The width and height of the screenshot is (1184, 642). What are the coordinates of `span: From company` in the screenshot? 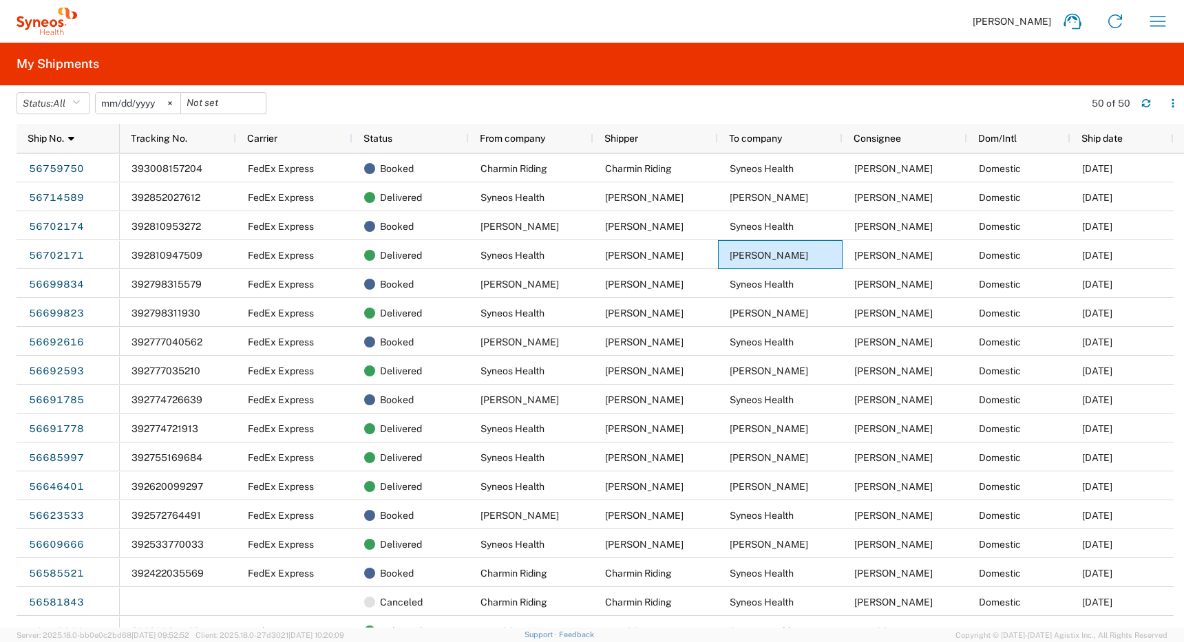 It's located at (512, 138).